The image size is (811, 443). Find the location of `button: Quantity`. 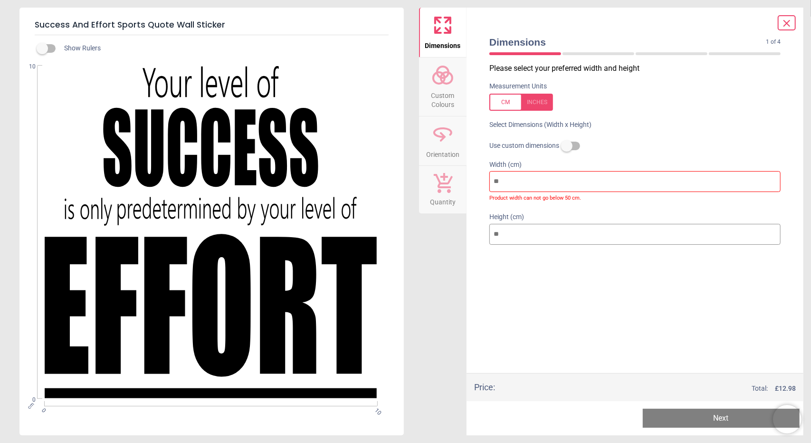

button: Quantity is located at coordinates (443, 189).